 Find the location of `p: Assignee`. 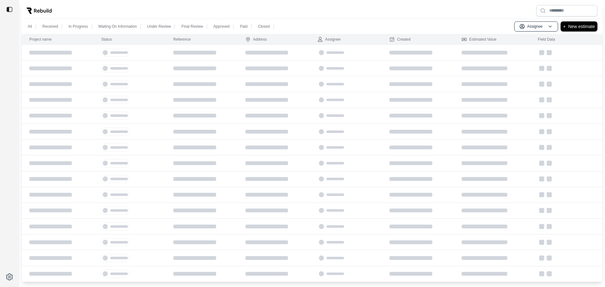

p: Assignee is located at coordinates (535, 26).